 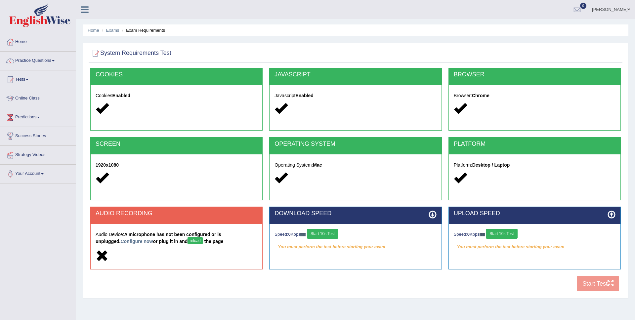 I want to click on h2: BROWSER, so click(x=535, y=75).